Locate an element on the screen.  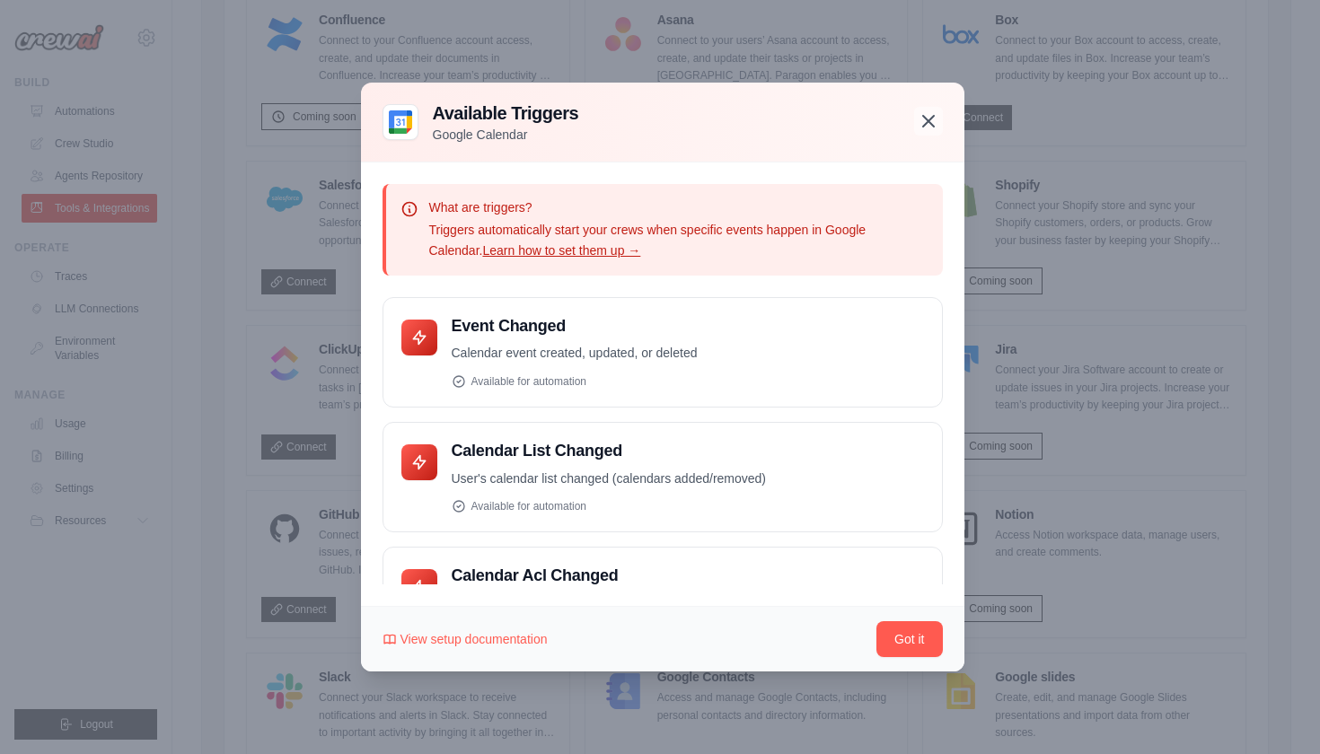
p: Calendar event created, updated, or deleted is located at coordinates (688, 353).